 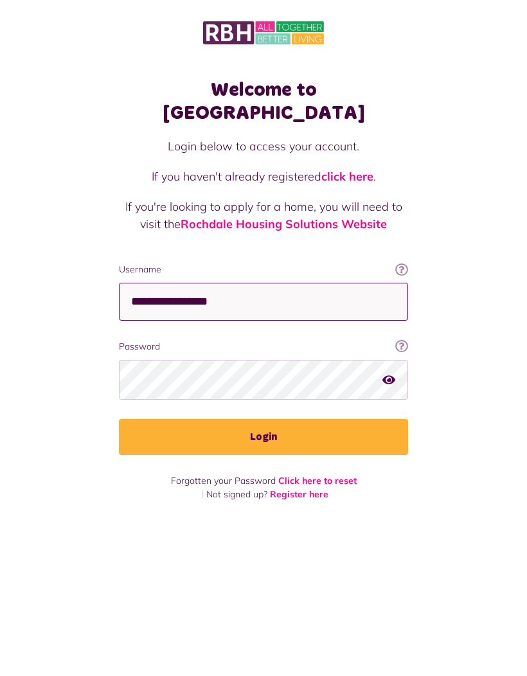 What do you see at coordinates (236, 494) in the screenshot?
I see `span: Not signed up?` at bounding box center [236, 494].